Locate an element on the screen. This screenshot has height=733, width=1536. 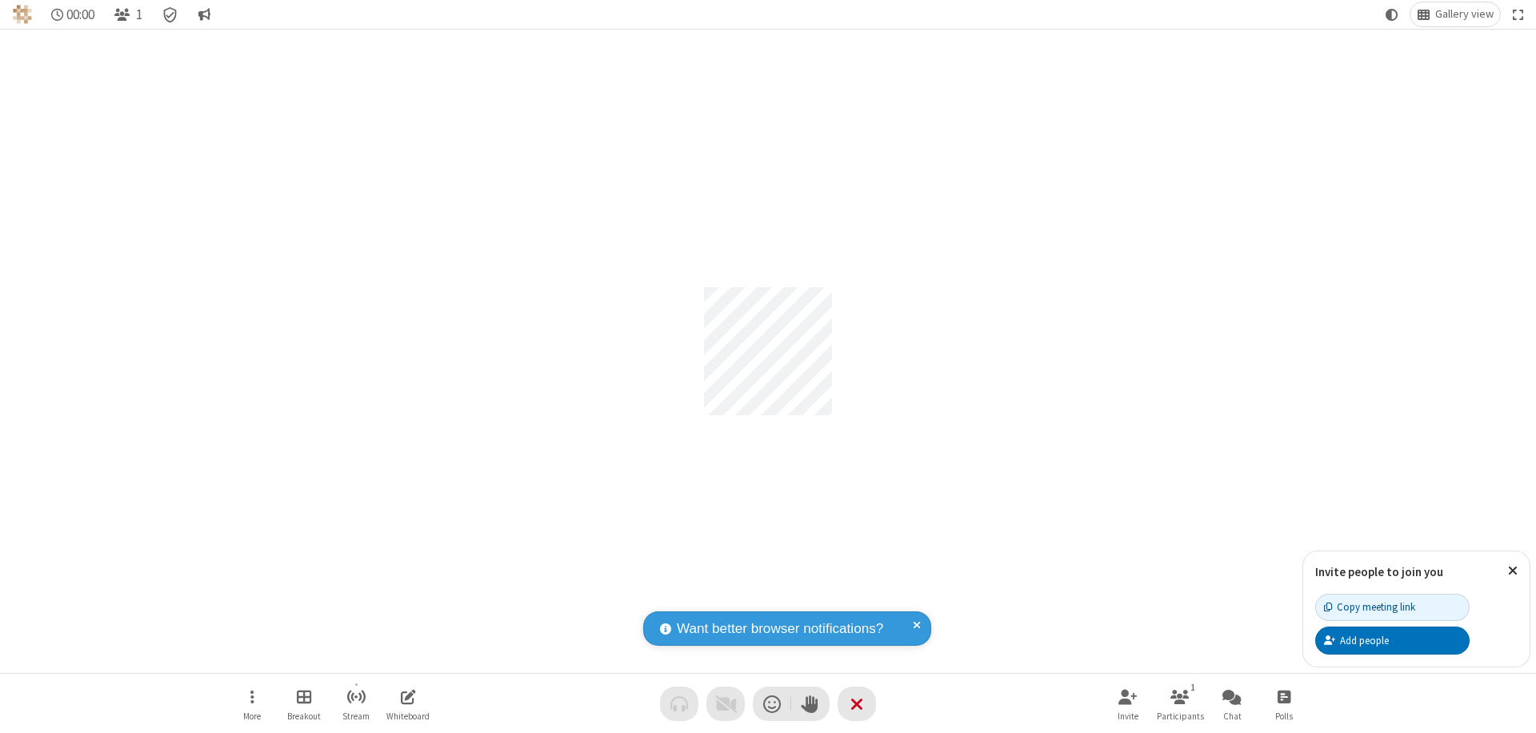
span: Whiteboard is located at coordinates (408, 716).